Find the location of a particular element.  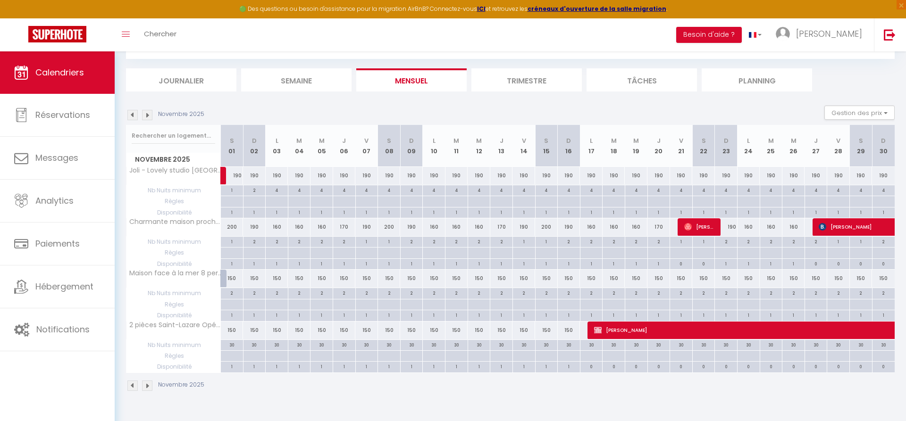

th: 29 is located at coordinates (861, 146).